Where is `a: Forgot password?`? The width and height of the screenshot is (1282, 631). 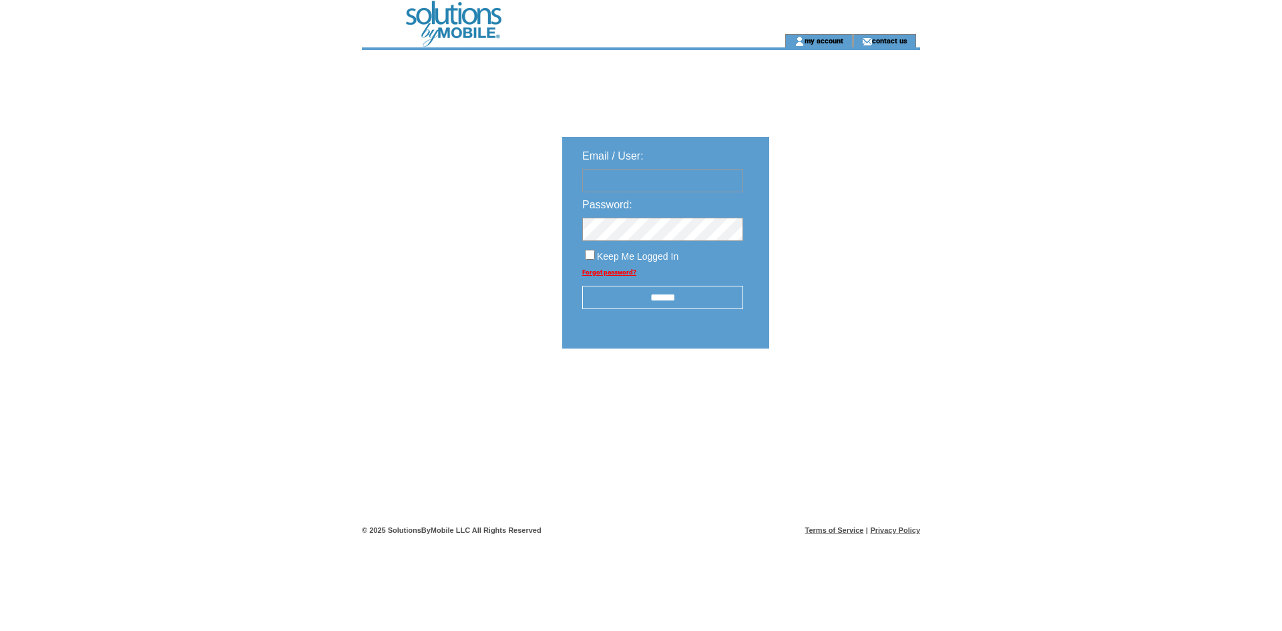
a: Forgot password? is located at coordinates (609, 272).